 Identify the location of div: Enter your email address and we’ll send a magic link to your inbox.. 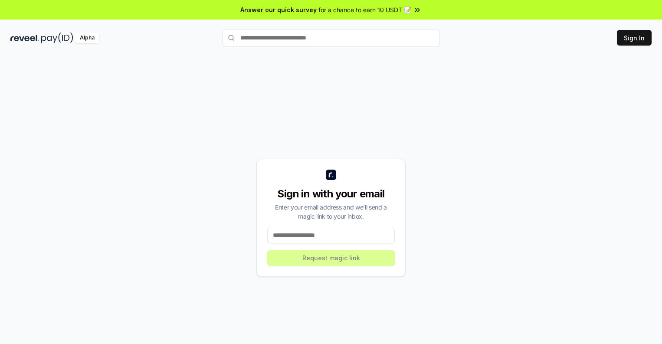
(331, 212).